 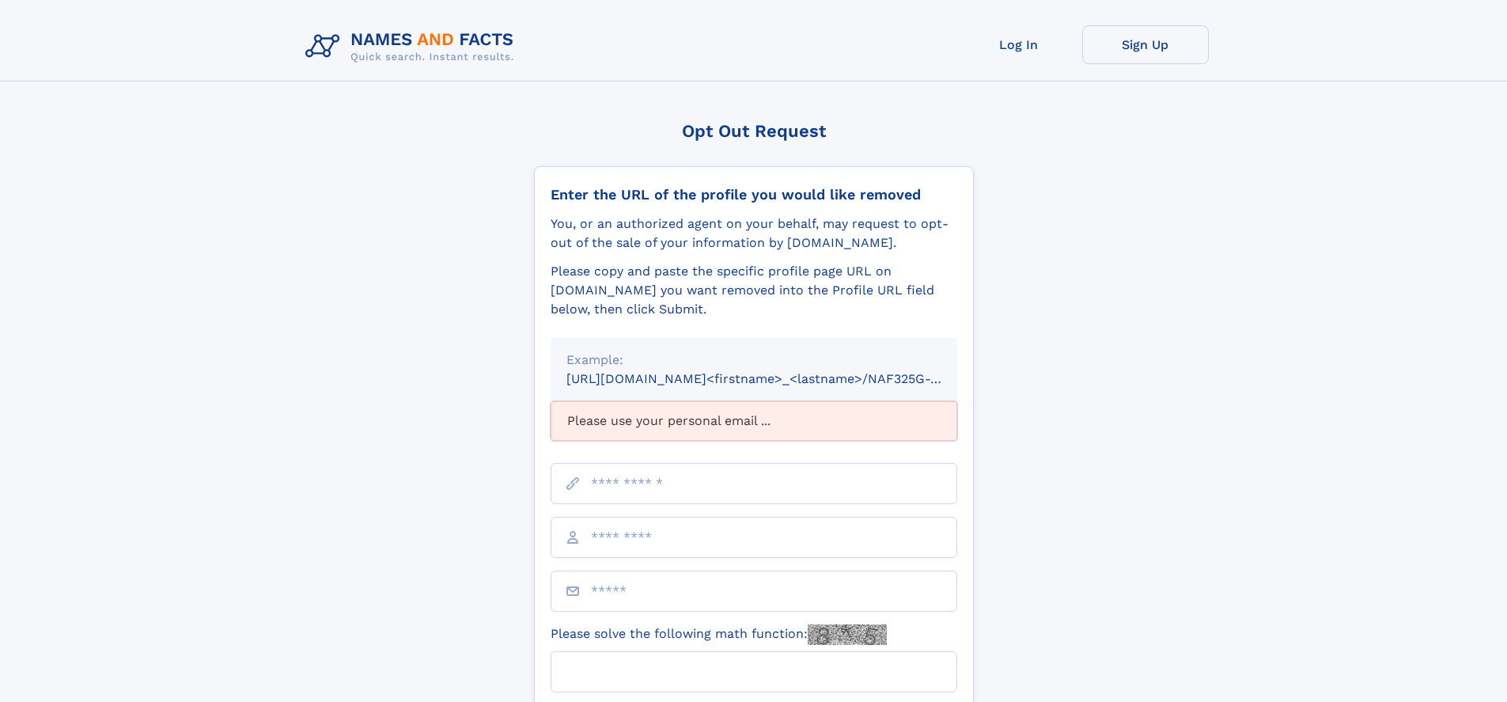 I want to click on div: Example:, so click(x=754, y=360).